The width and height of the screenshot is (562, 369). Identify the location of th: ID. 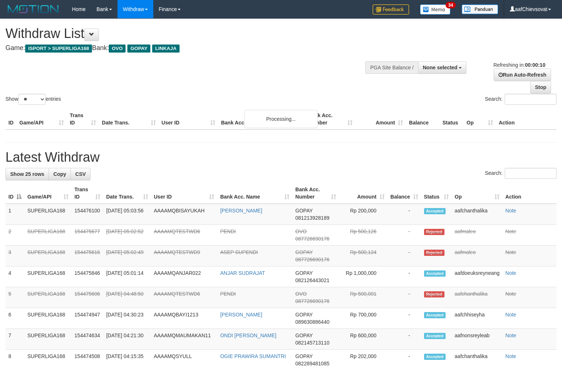
(11, 119).